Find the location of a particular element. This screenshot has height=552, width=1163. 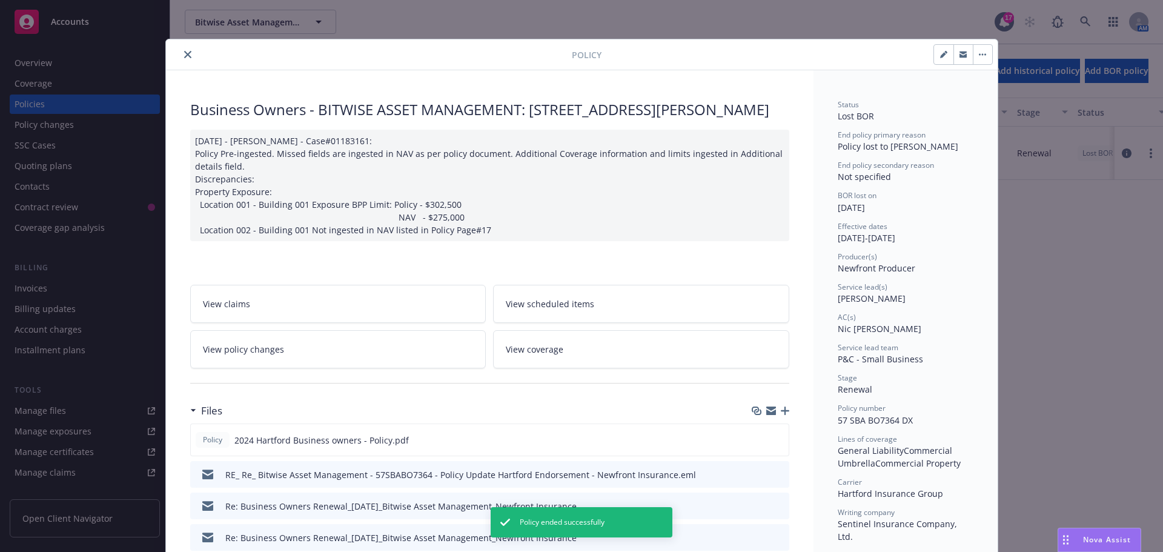

span: Nova Assist is located at coordinates (1107, 539).